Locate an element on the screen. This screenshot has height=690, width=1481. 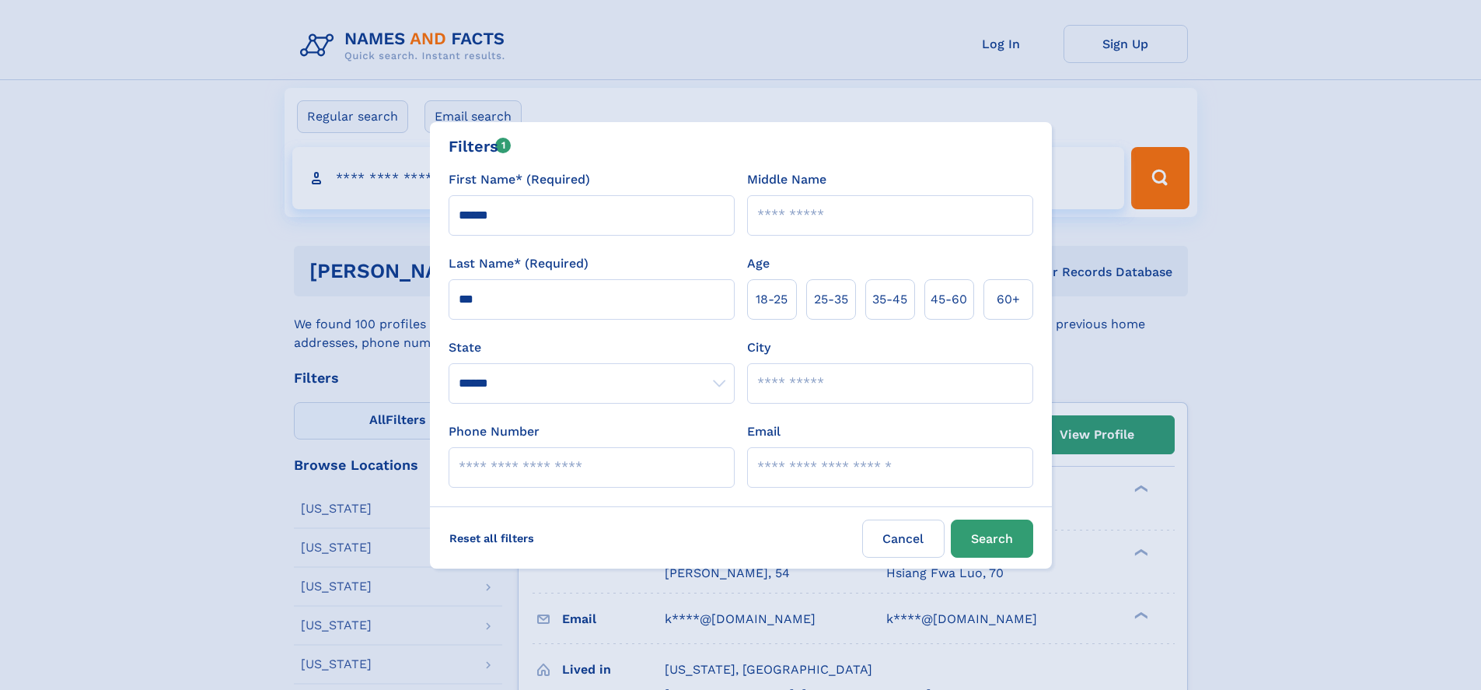
span: 35‑45 is located at coordinates (889, 299).